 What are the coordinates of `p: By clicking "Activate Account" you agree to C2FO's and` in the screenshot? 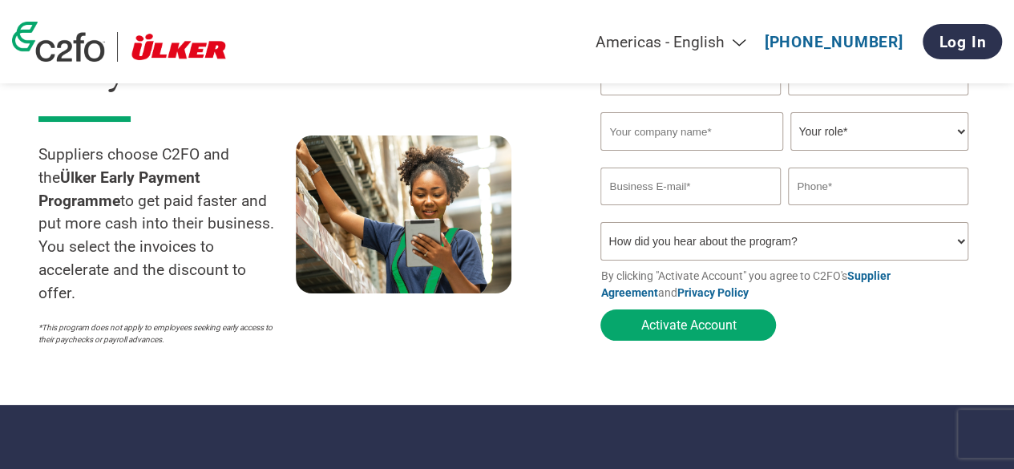 It's located at (788, 285).